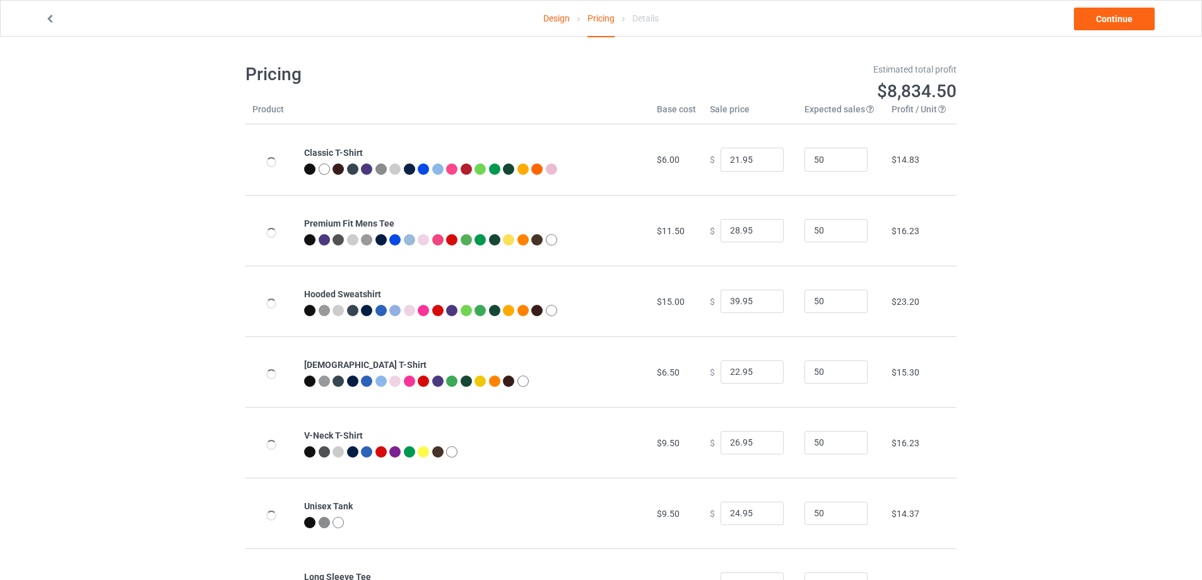 Image resolution: width=1202 pixels, height=580 pixels. Describe the element at coordinates (917, 91) in the screenshot. I see `span: $8,834.50` at that location.